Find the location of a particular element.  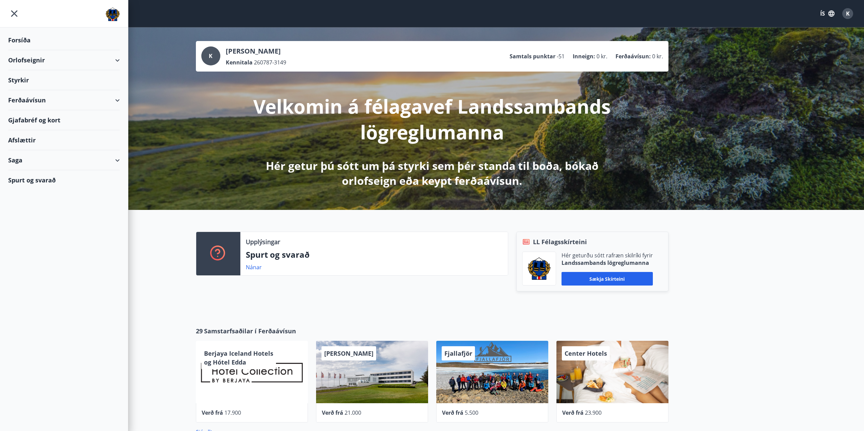

span: -51 is located at coordinates (560, 56).